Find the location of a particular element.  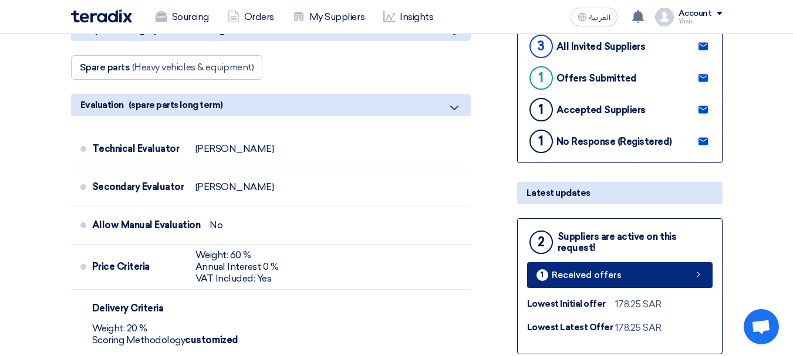

div: Allow Manual Evaluation is located at coordinates (146, 225).